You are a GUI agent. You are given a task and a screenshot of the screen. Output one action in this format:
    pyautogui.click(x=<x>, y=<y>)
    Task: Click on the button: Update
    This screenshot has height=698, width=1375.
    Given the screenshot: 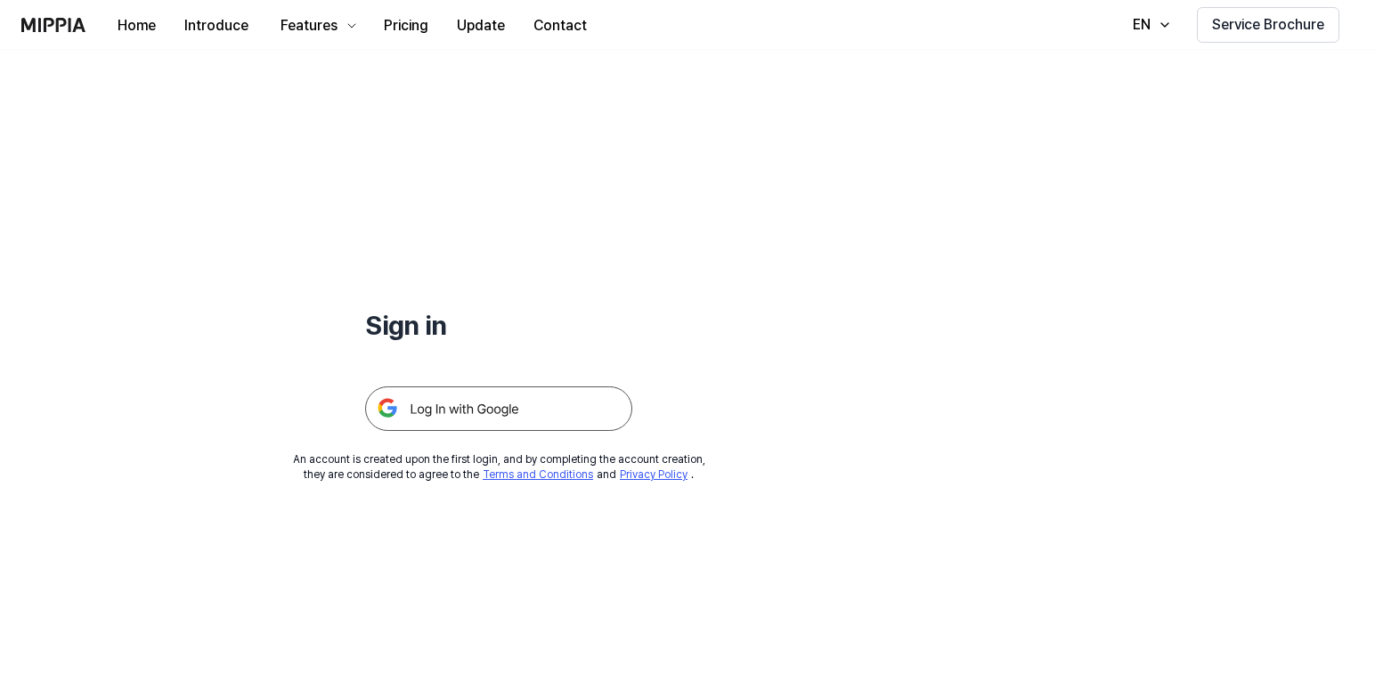 What is the action you would take?
    pyautogui.click(x=481, y=26)
    